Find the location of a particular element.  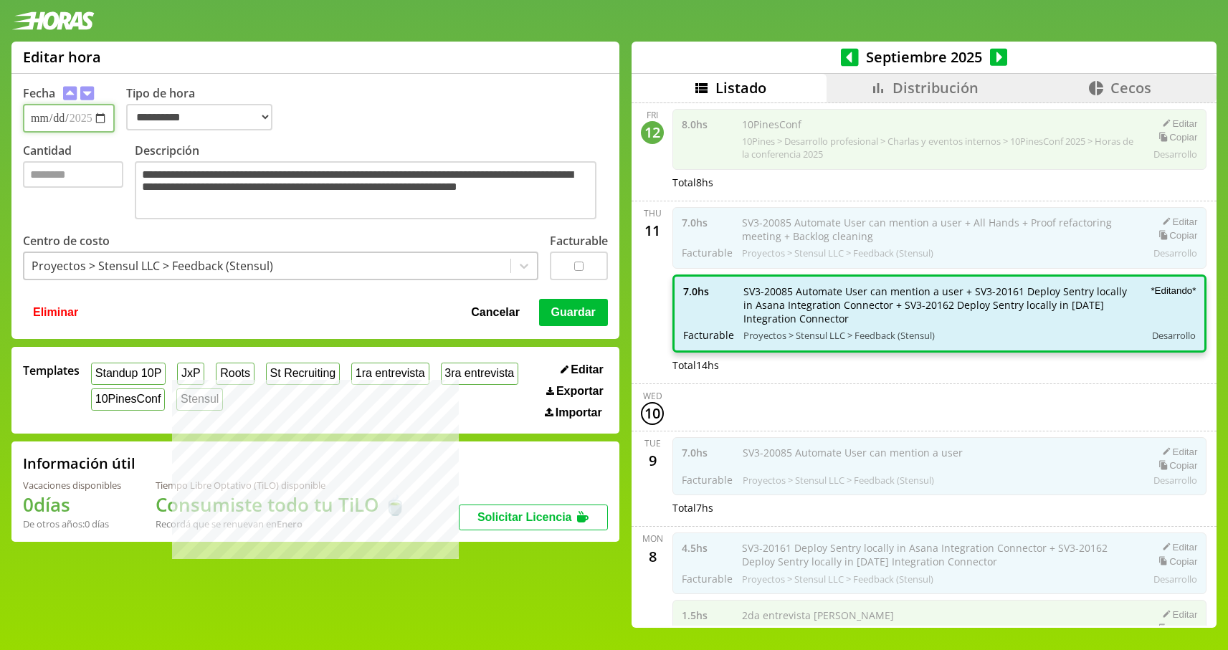

button: 1ra entrevista is located at coordinates (390, 373).